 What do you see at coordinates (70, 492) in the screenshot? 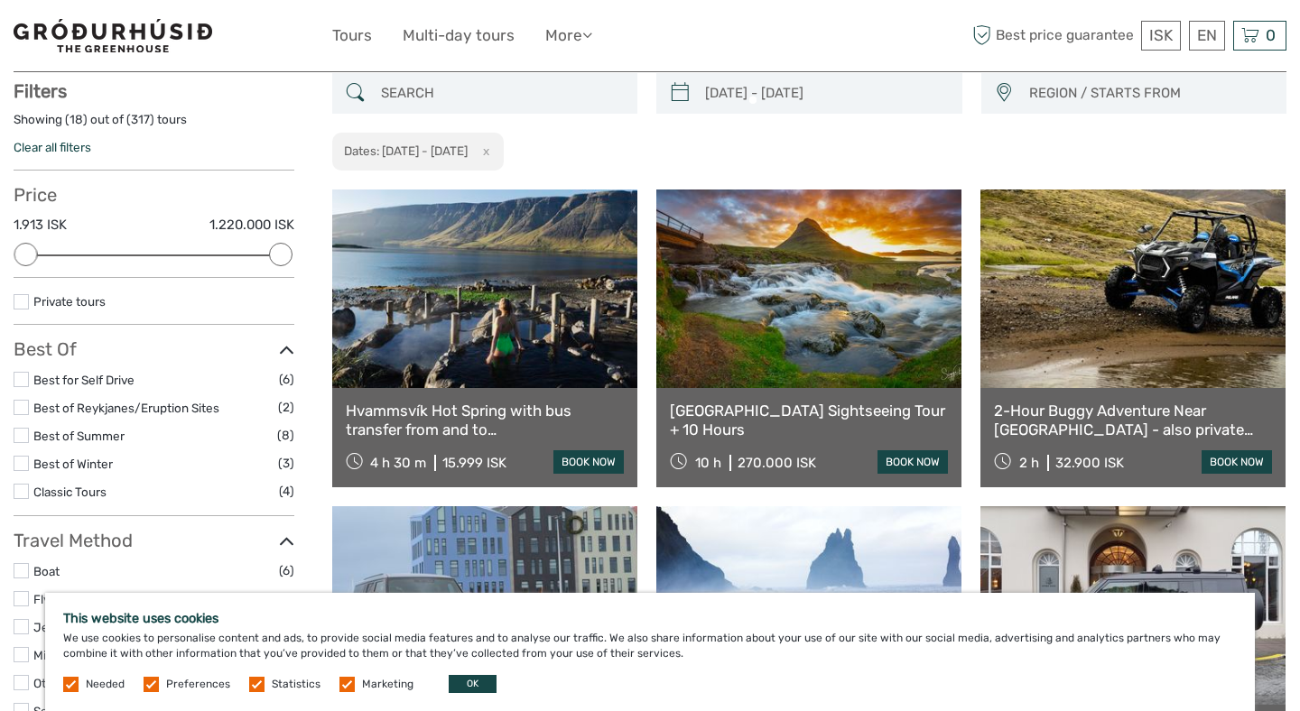
I see `a: Classic Tours` at bounding box center [70, 492].